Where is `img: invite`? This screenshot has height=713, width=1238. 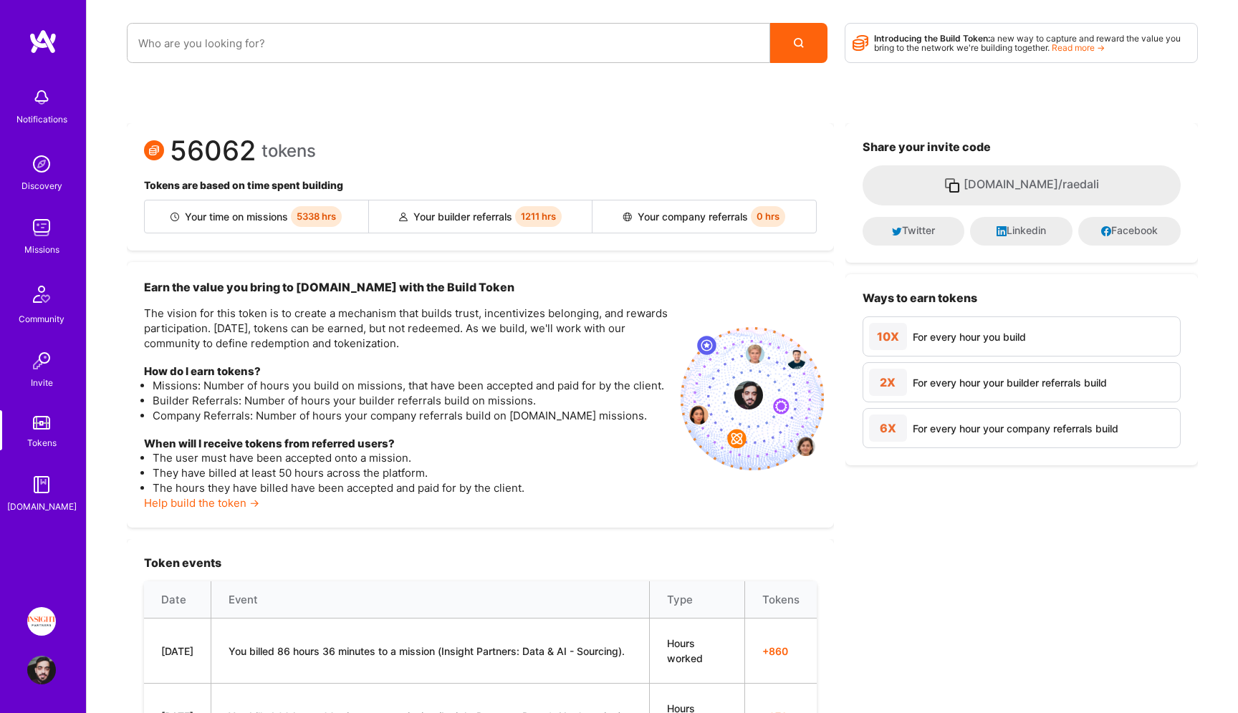
img: invite is located at coordinates (752, 399).